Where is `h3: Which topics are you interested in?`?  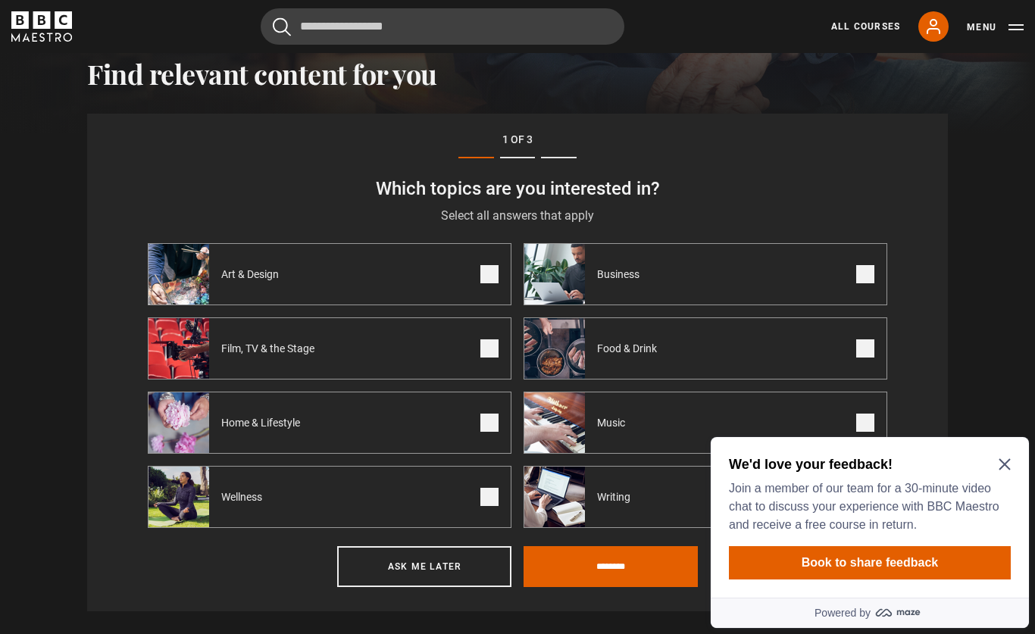
h3: Which topics are you interested in? is located at coordinates (518, 189).